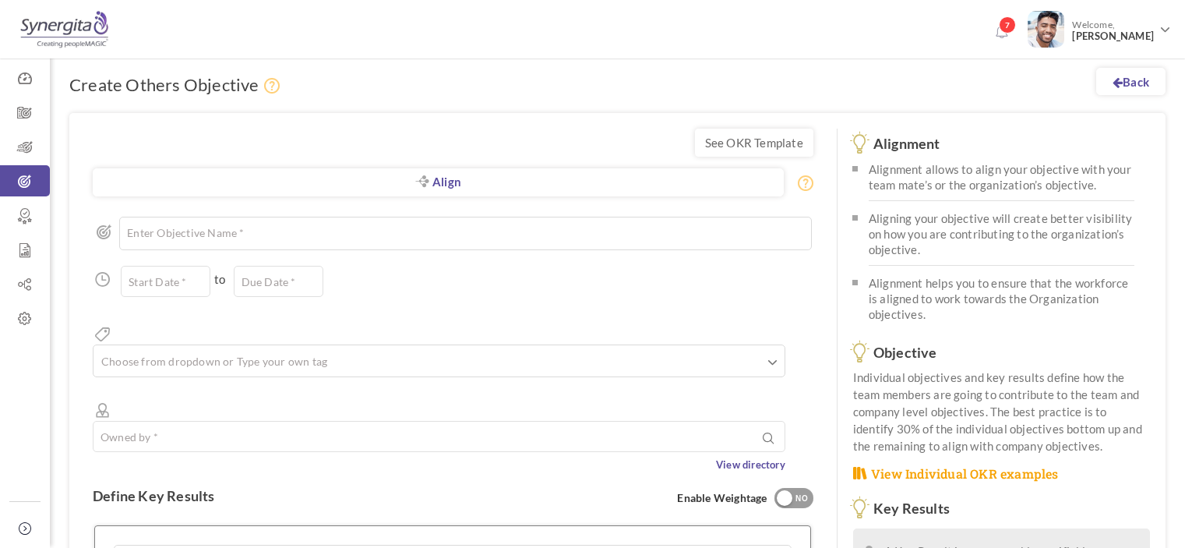 The width and height of the screenshot is (1185, 548). What do you see at coordinates (438, 182) in the screenshot?
I see `a: Align` at bounding box center [438, 182].